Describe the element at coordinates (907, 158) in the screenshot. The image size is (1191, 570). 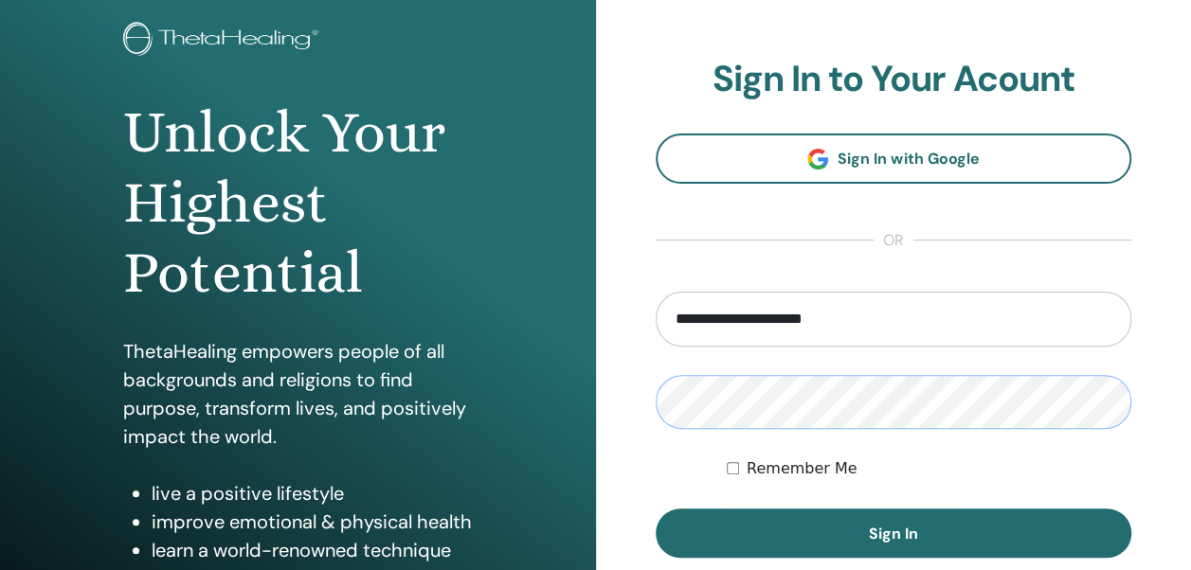
I see `span: Sign In with Google` at that location.